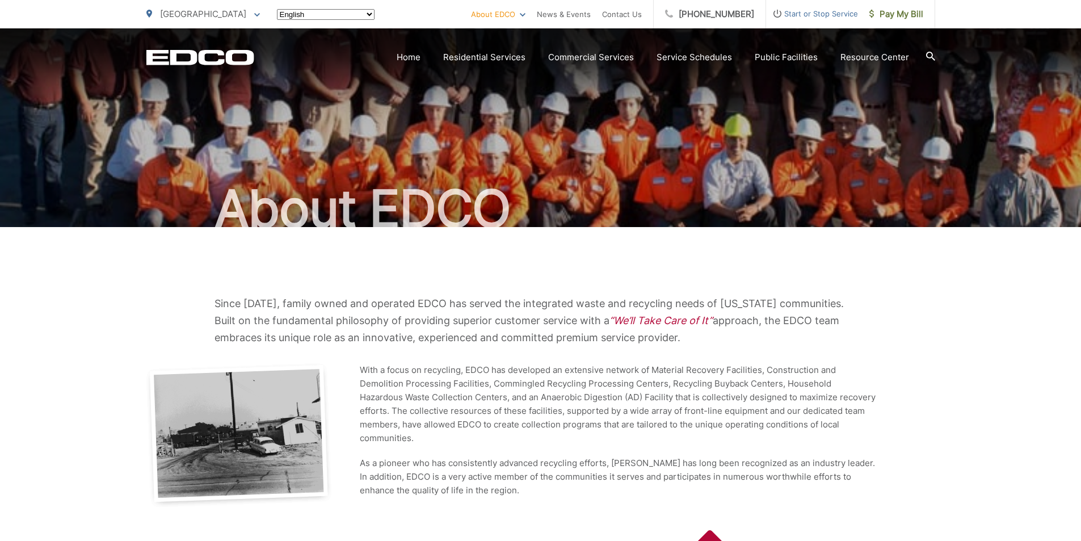  What do you see at coordinates (591, 57) in the screenshot?
I see `a: Commercial Services` at bounding box center [591, 57].